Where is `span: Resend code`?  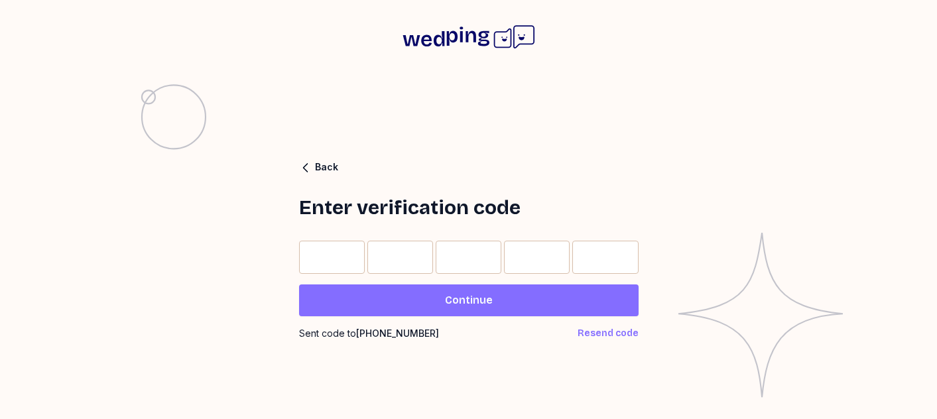 span: Resend code is located at coordinates (608, 334).